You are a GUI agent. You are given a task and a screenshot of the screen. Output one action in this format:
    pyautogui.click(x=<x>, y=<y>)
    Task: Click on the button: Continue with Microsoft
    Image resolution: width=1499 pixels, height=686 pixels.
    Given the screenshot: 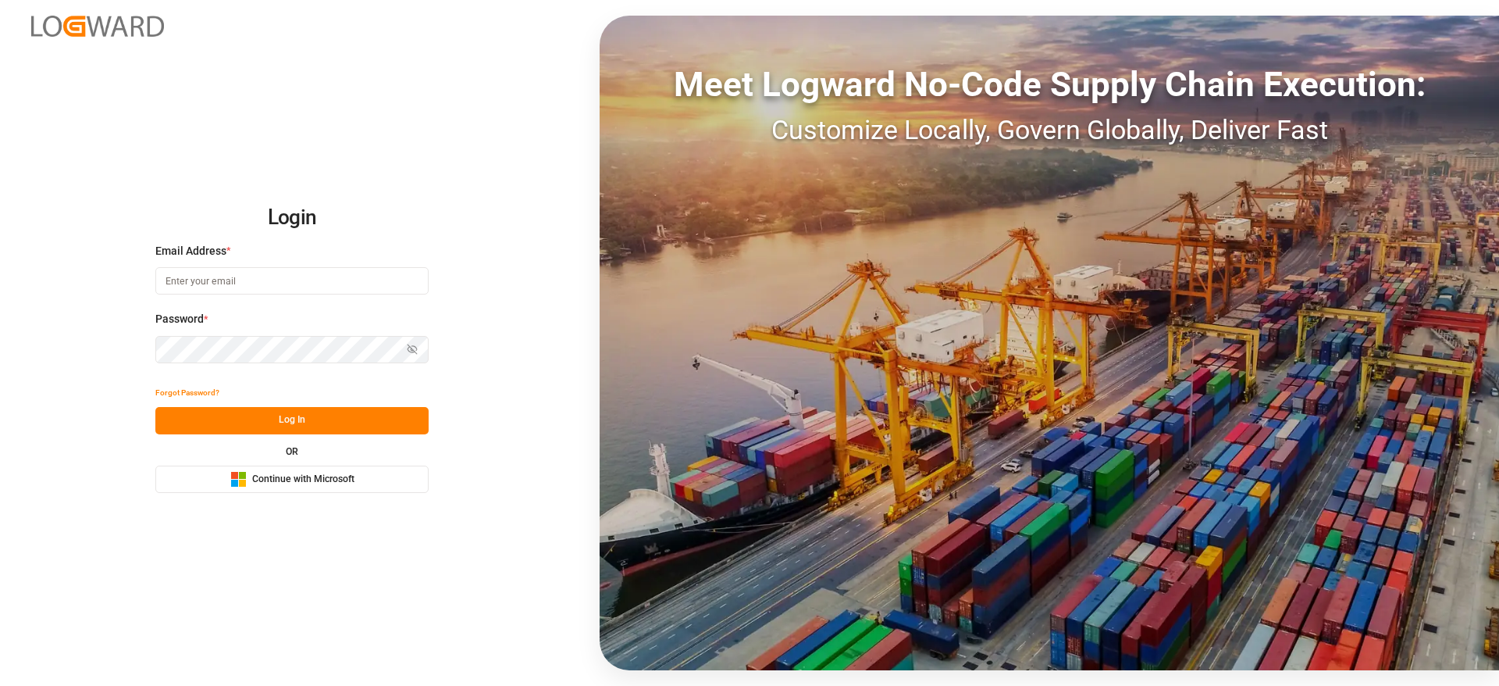 What is the action you would take?
    pyautogui.click(x=292, y=479)
    